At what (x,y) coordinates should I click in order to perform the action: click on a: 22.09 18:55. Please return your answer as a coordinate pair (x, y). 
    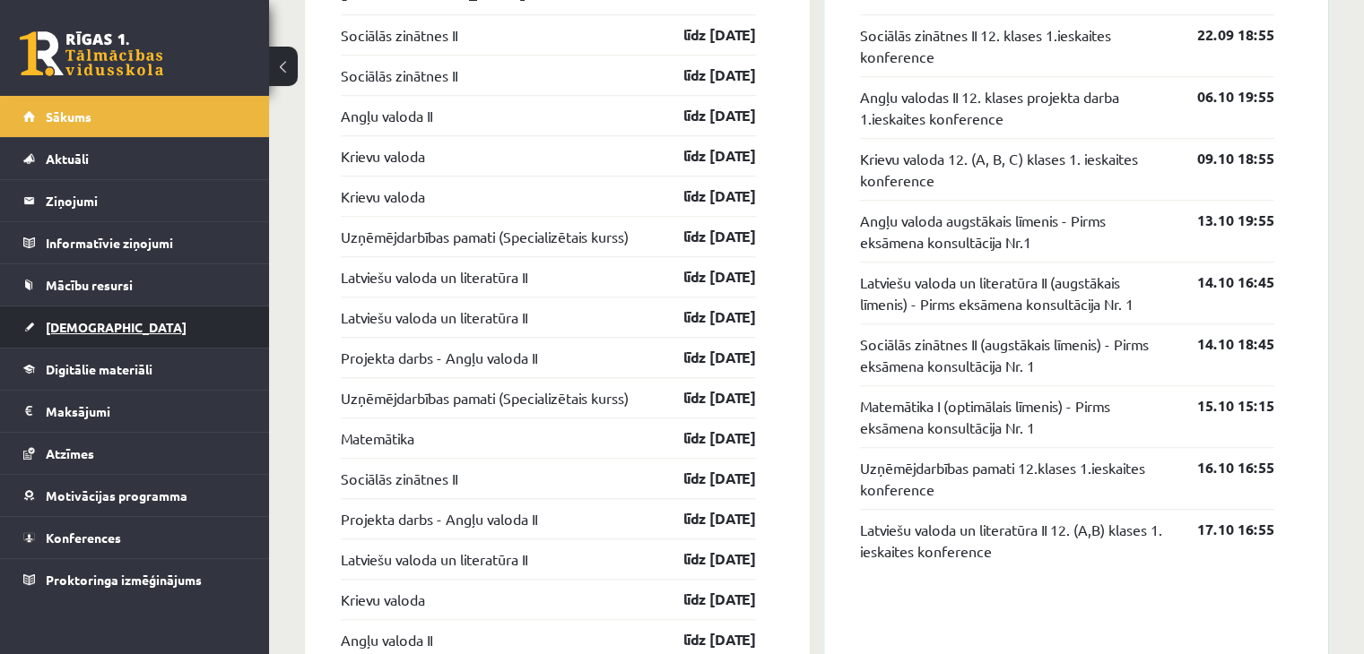
    Looking at the image, I should click on (1222, 35).